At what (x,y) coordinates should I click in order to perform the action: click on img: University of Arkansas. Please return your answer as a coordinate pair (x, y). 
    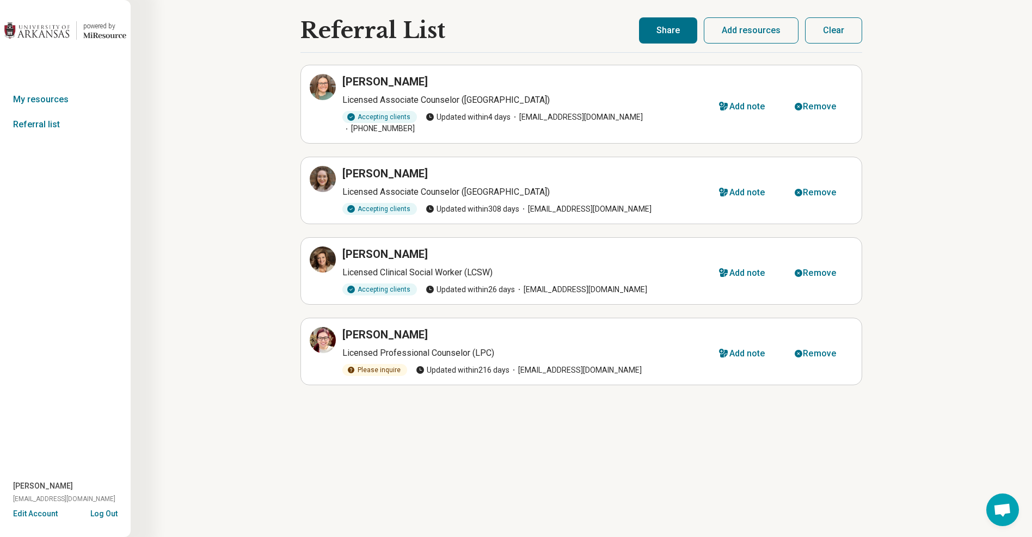
    Looking at the image, I should click on (37, 30).